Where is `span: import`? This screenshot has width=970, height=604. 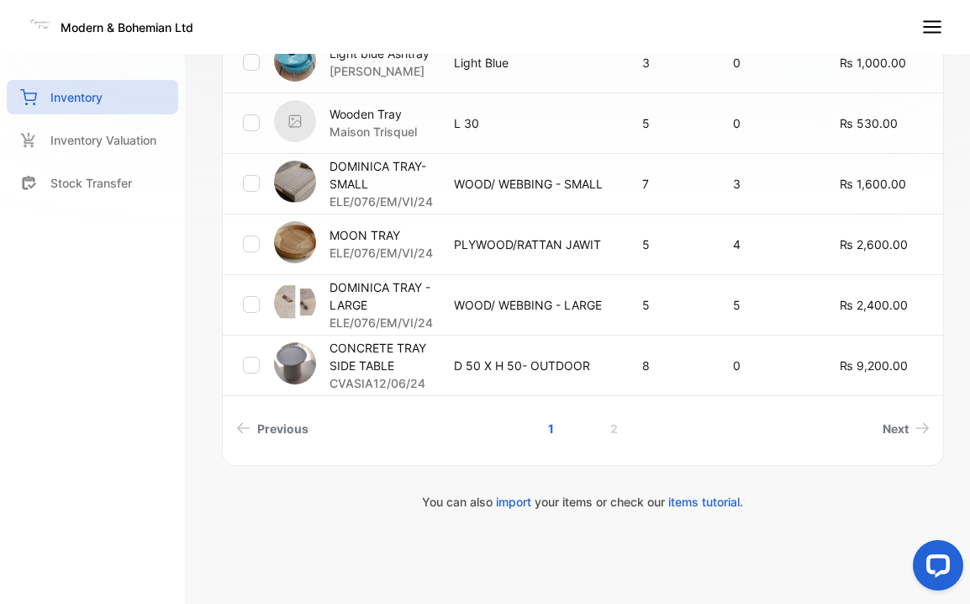 span: import is located at coordinates (514, 501).